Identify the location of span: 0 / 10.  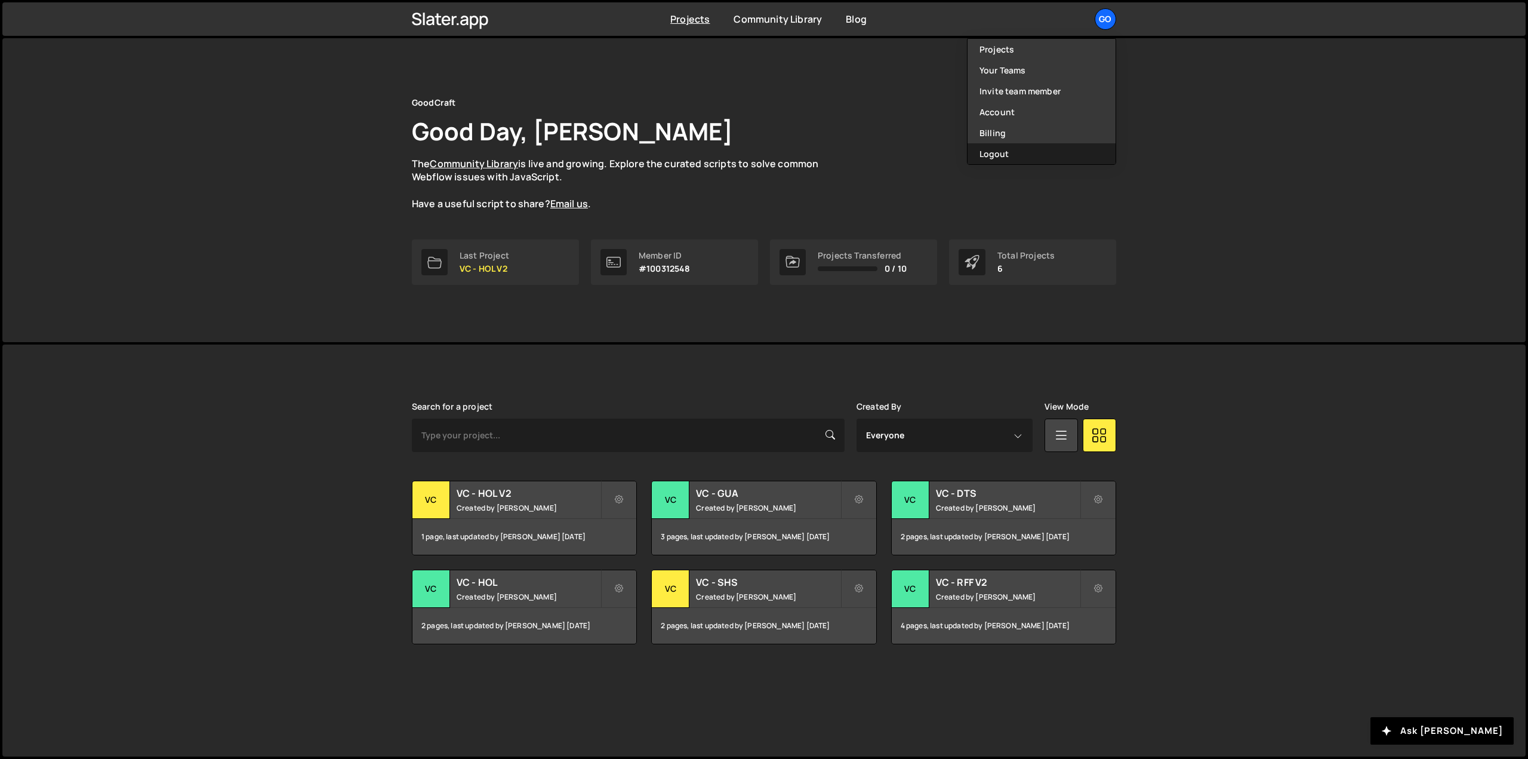
(895, 269).